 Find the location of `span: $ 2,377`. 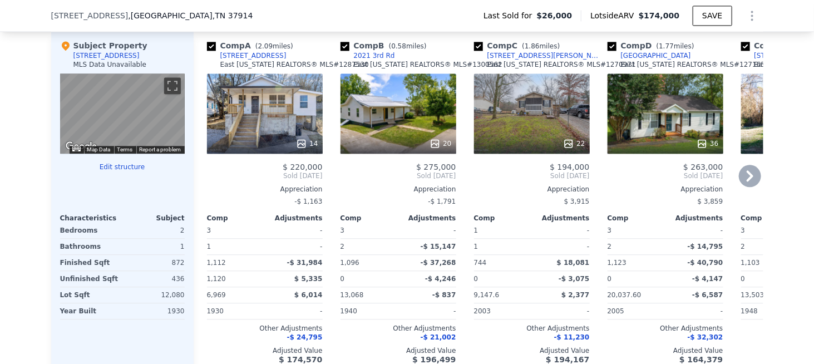

span: $ 2,377 is located at coordinates (576, 295).